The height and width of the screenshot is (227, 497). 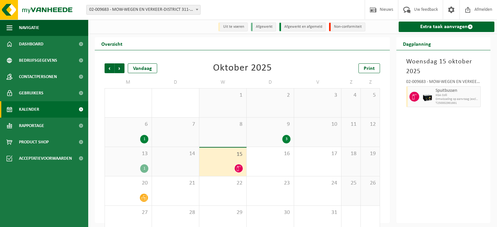 I want to click on h2: Overzicht, so click(x=112, y=43).